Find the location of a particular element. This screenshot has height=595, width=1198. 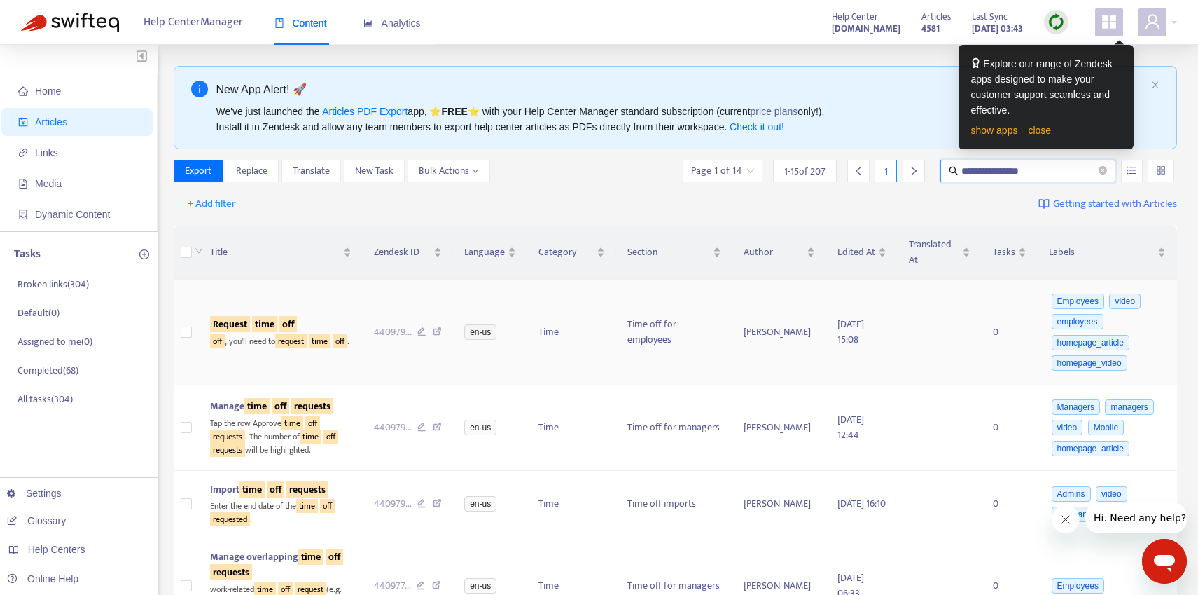

span: 1 - 15 of 207 is located at coordinates (805, 171).